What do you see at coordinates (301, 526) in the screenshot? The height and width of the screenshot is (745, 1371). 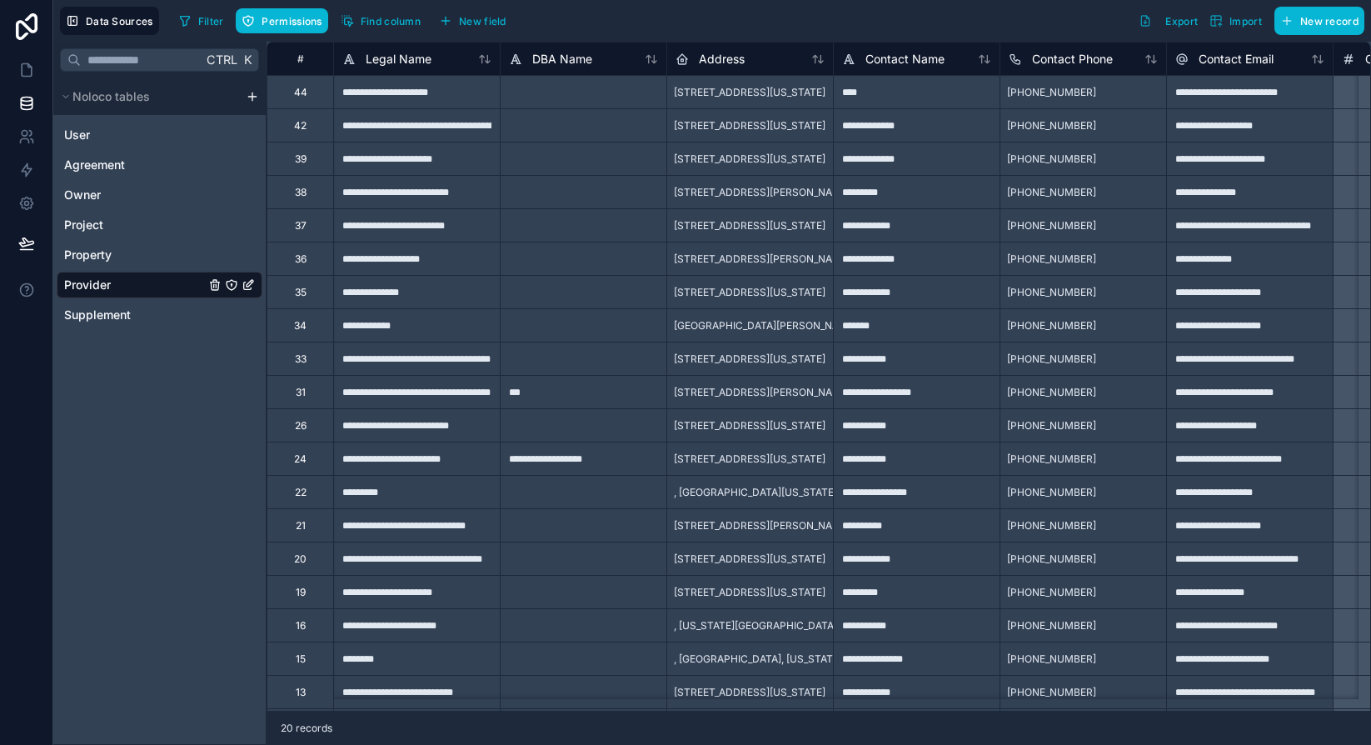 I see `div: 21` at bounding box center [301, 526].